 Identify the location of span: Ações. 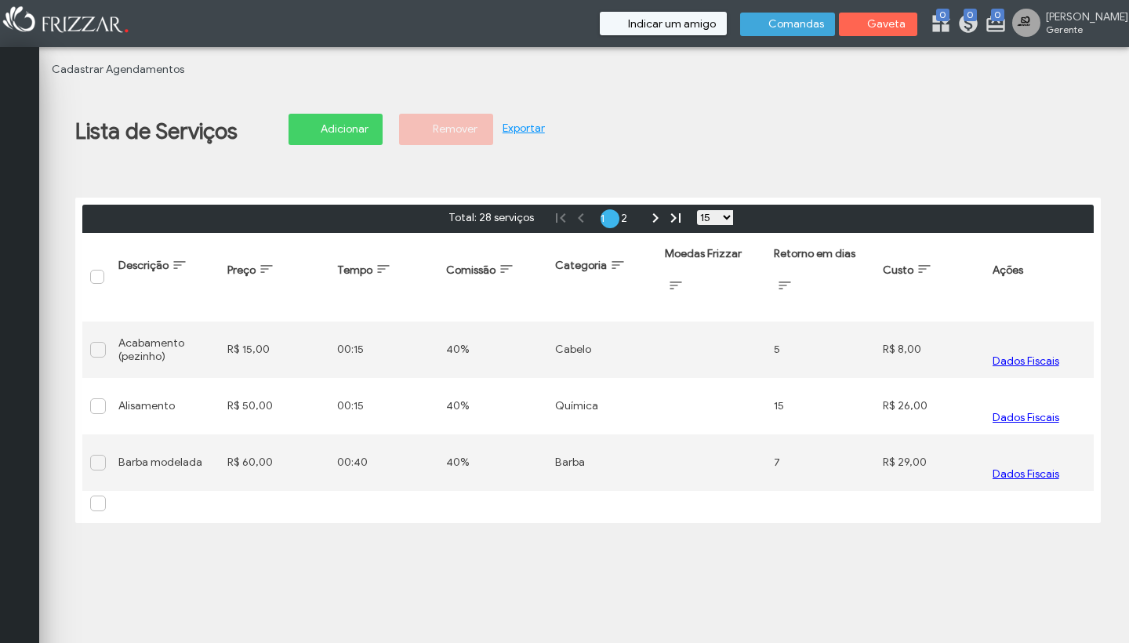
(1008, 270).